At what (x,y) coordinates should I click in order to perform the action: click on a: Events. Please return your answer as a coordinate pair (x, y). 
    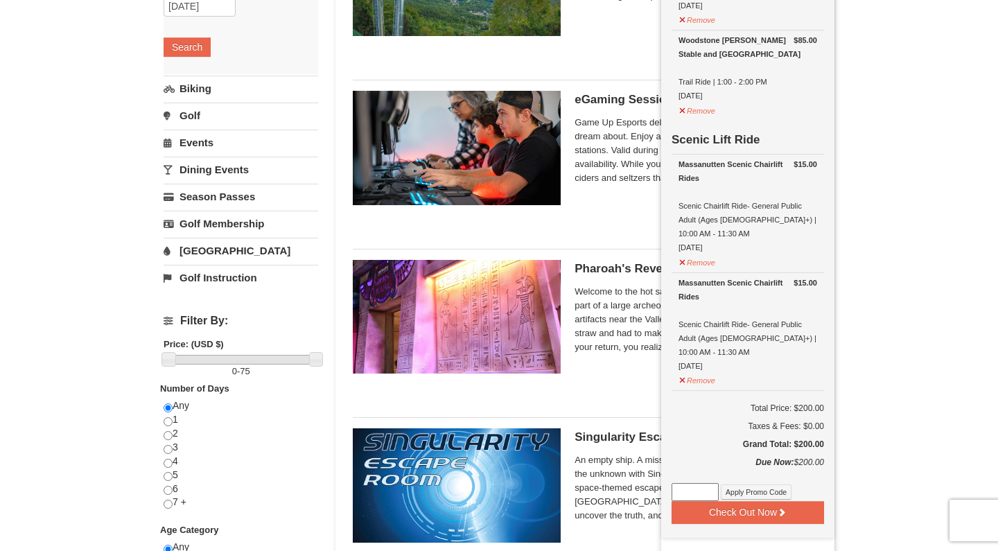
    Looking at the image, I should click on (241, 142).